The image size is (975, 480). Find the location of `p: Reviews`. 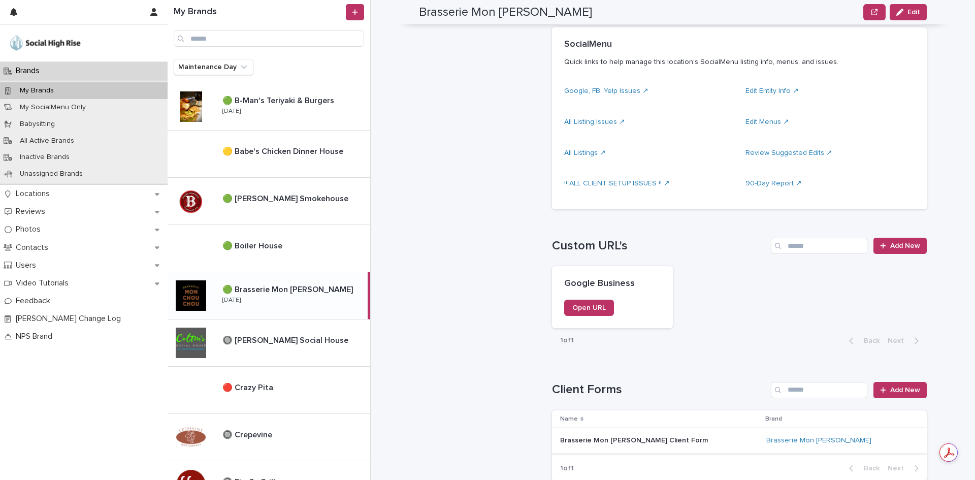

p: Reviews is located at coordinates (32, 211).